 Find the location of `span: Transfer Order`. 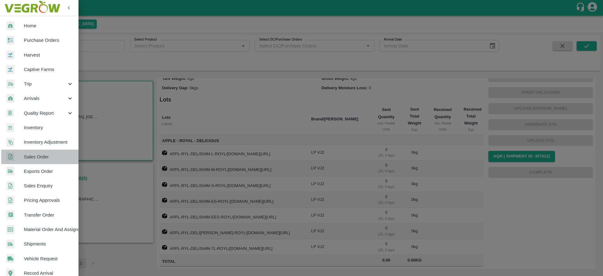

span: Transfer Order is located at coordinates (49, 215).